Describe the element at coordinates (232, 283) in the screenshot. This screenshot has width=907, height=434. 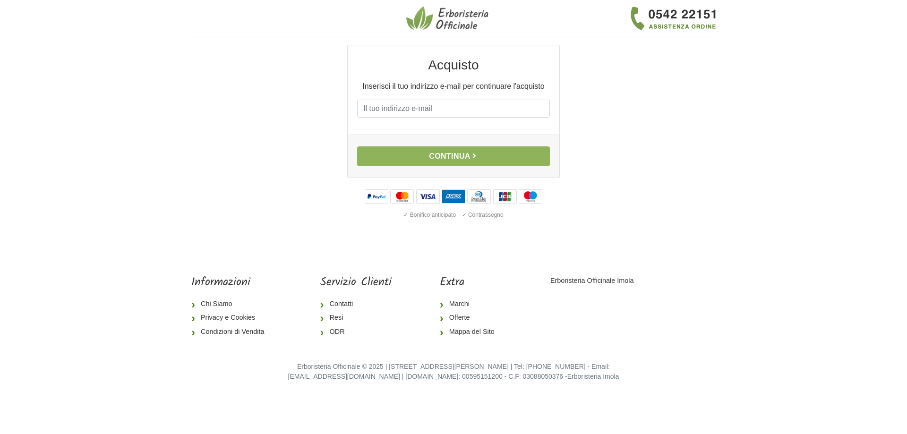
I see `h5: Informazioni` at that location.